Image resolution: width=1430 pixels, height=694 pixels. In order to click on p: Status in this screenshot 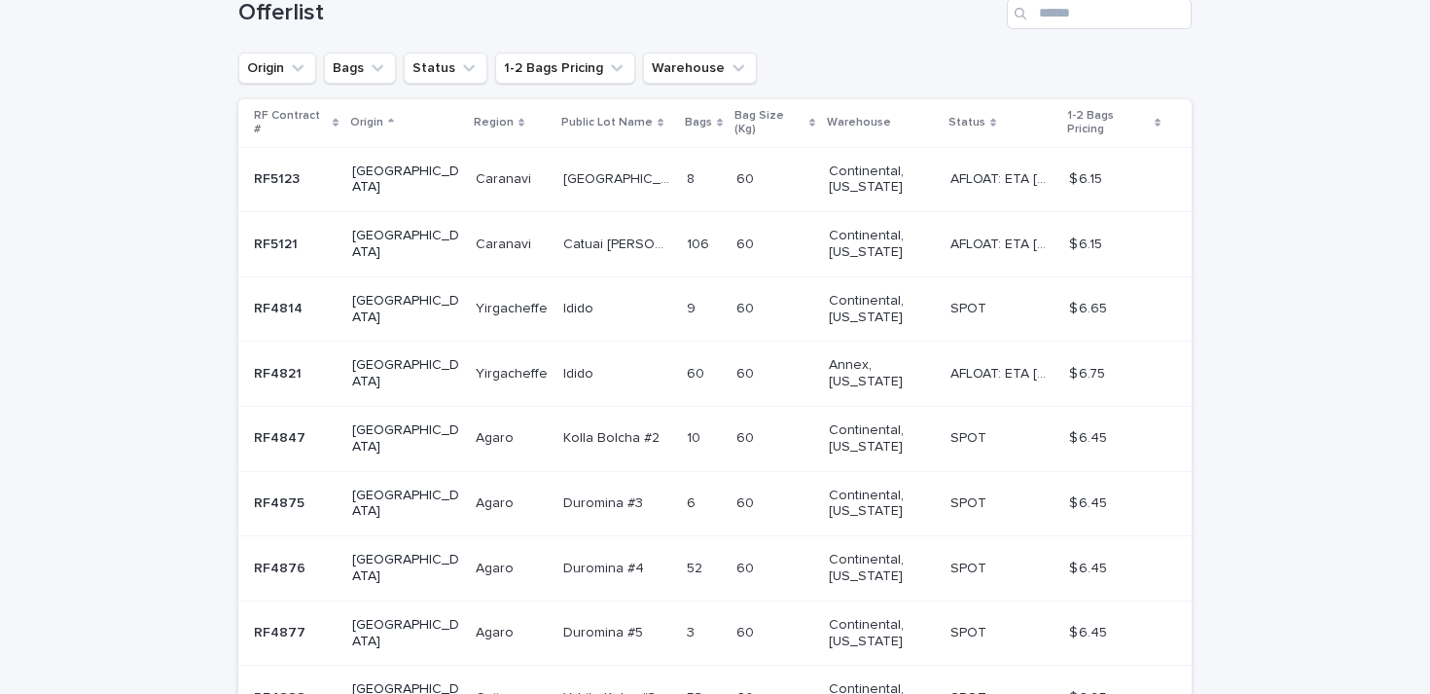, I will do `click(967, 123)`.